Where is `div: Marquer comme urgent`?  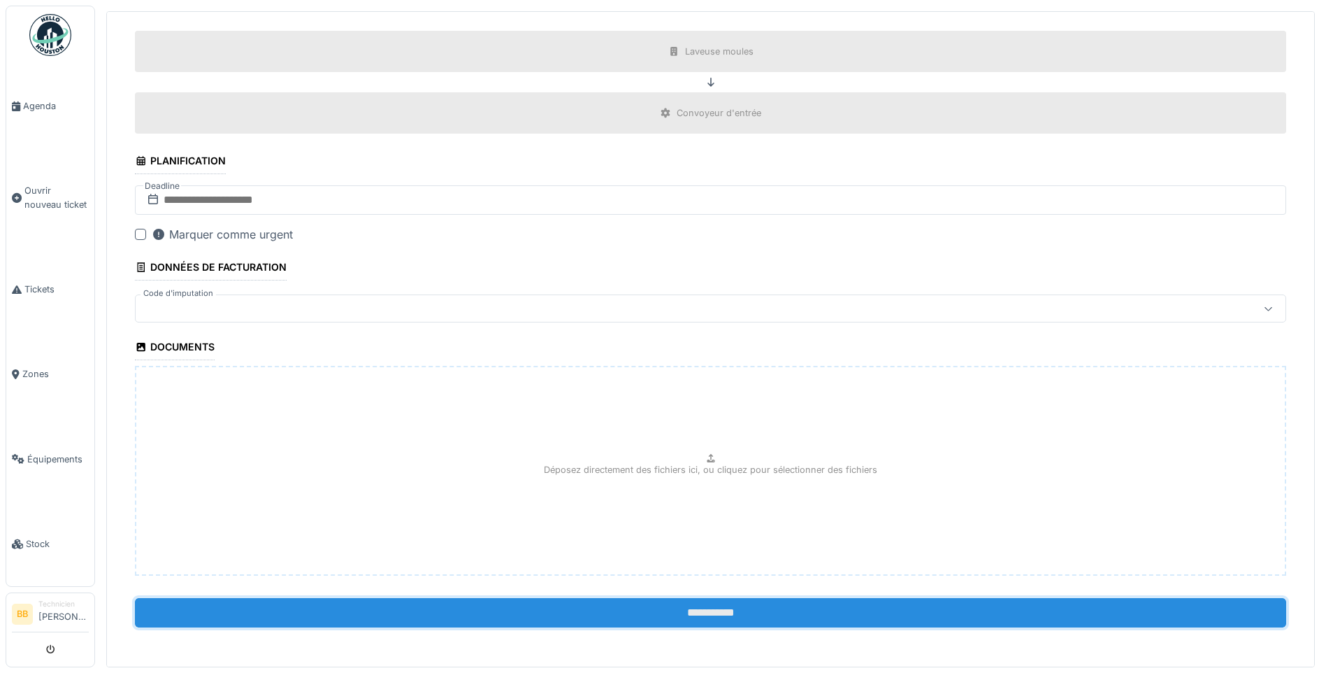
div: Marquer comme urgent is located at coordinates (222, 234).